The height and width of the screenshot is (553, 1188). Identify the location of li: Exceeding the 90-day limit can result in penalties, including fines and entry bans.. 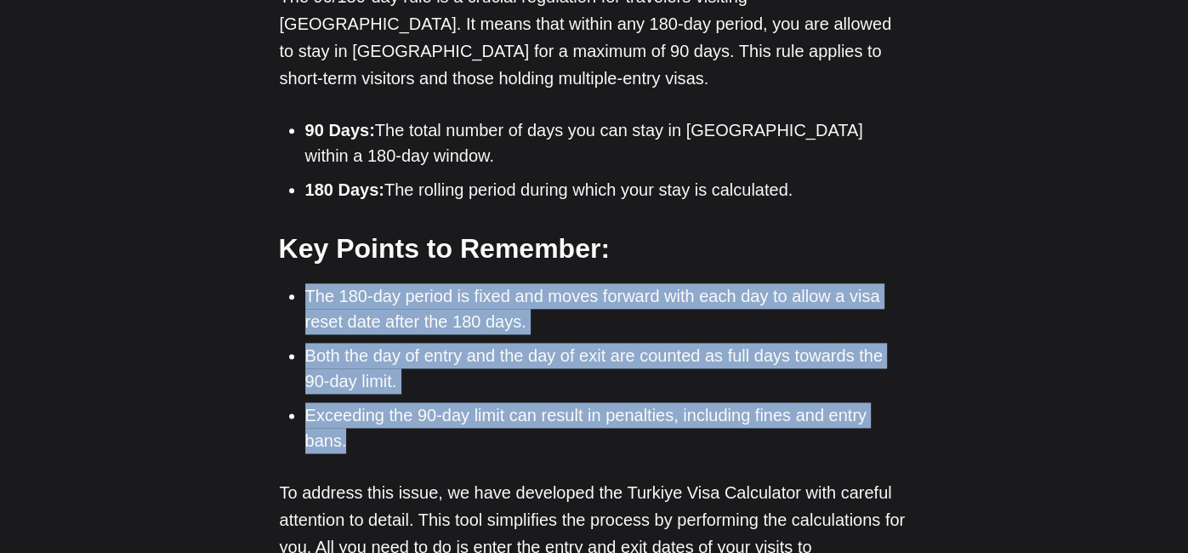
(607, 428).